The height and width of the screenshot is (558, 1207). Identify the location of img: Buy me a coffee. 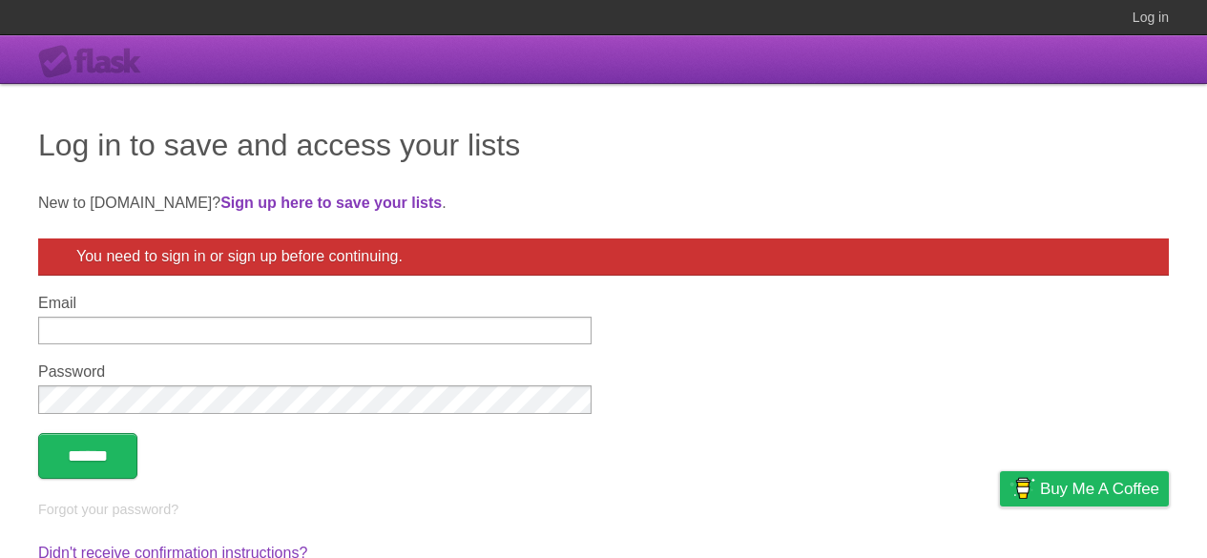
(1022, 489).